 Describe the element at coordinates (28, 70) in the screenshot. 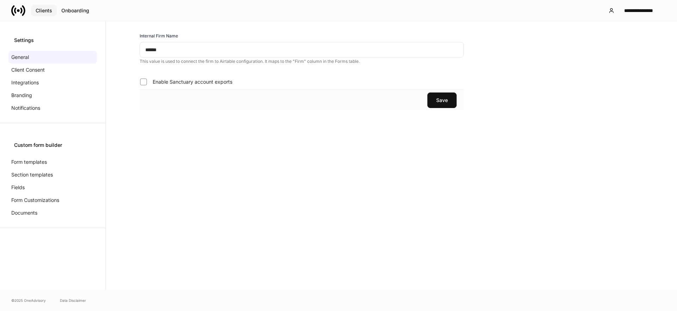

I see `p: Client Consent` at that location.